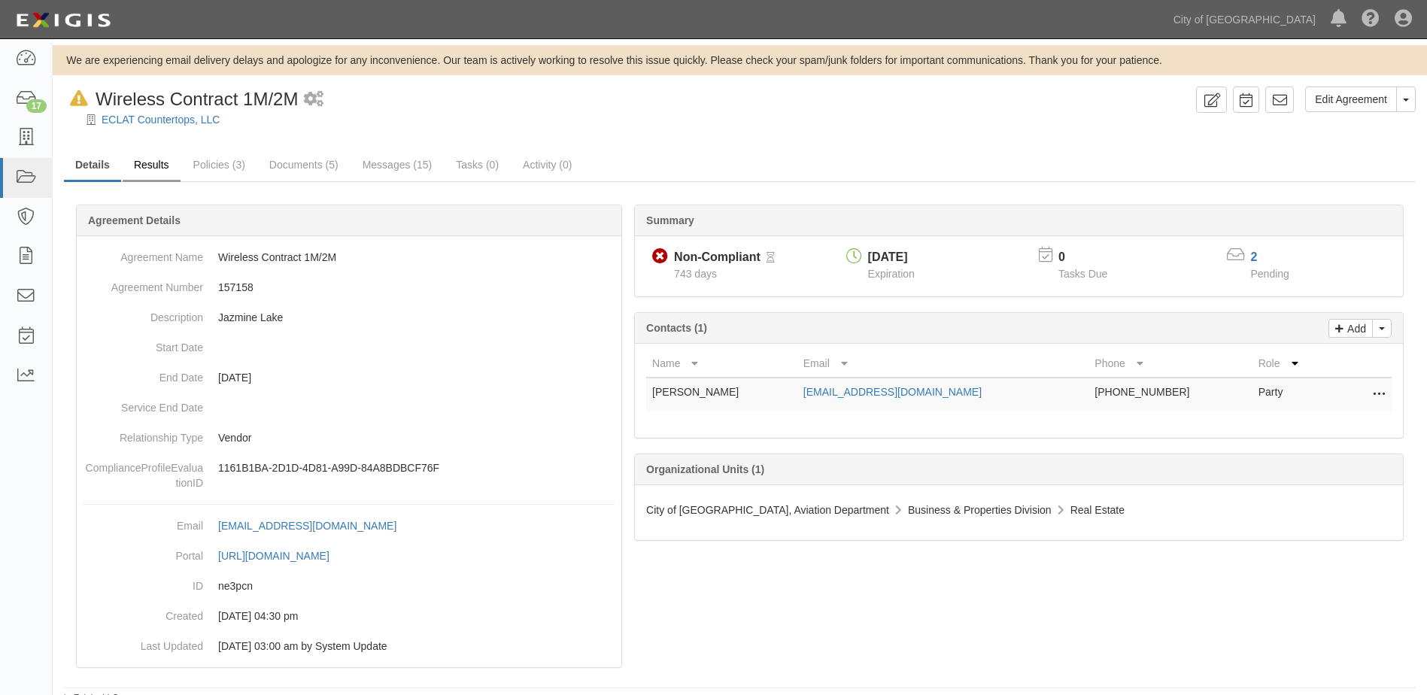 The height and width of the screenshot is (695, 1427). What do you see at coordinates (143, 374) in the screenshot?
I see `dt: End Date` at bounding box center [143, 374].